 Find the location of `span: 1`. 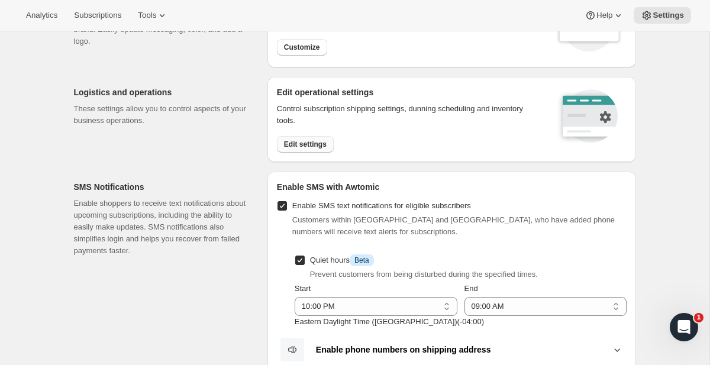

span: 1 is located at coordinates (699, 318).